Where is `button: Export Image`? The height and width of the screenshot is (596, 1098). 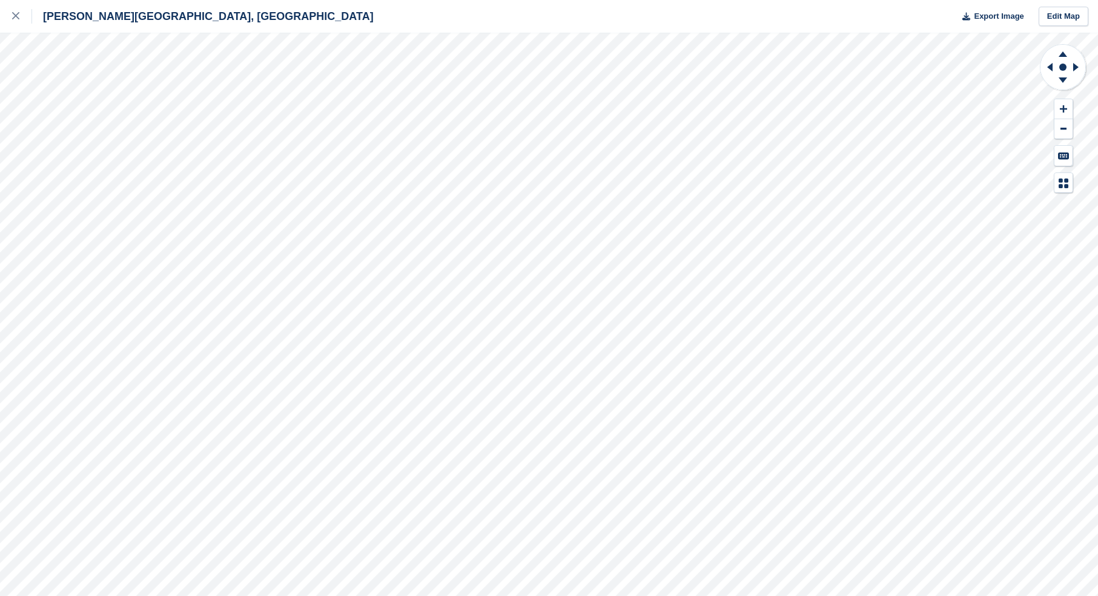
button: Export Image is located at coordinates (989, 16).